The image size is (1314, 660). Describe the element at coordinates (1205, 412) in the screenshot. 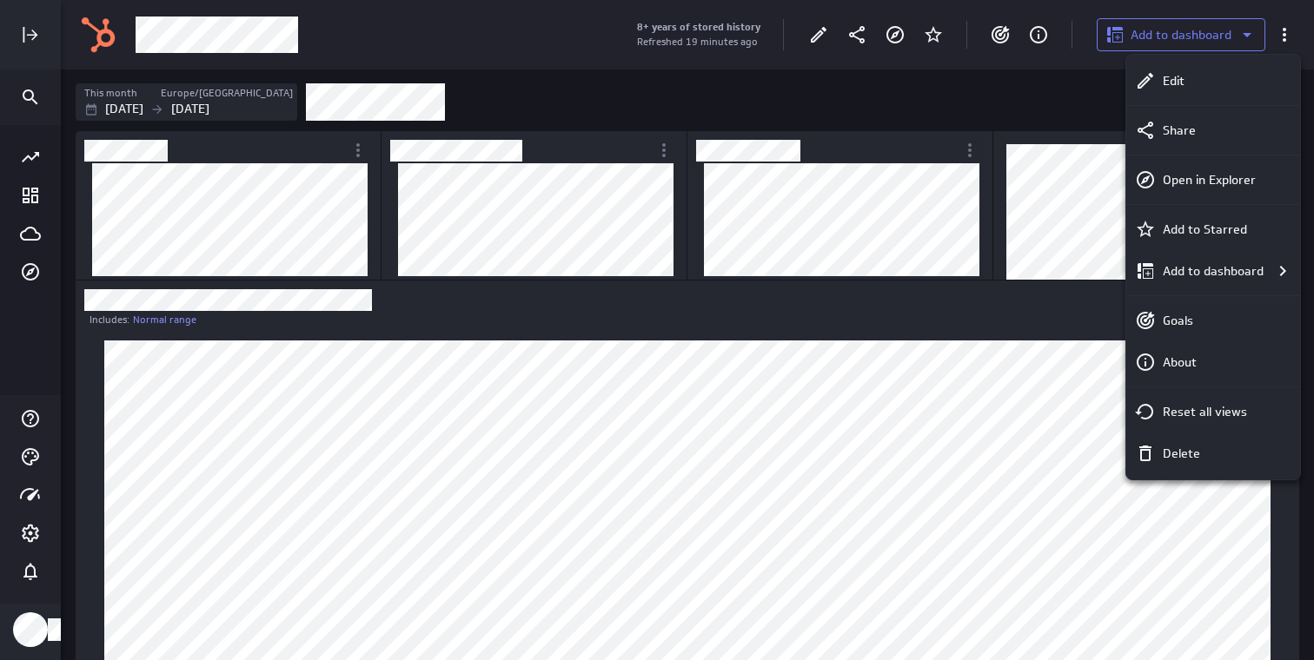

I see `p: Reset all views` at that location.